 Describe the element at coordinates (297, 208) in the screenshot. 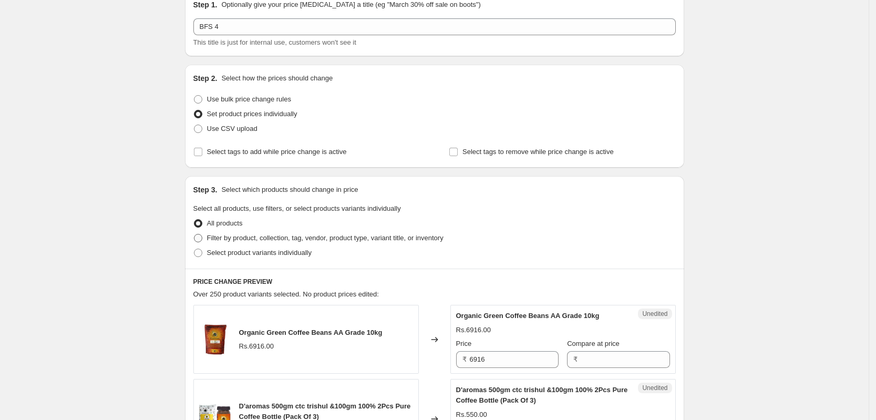

I see `span: Select all products, use filters, or select products variants individually` at that location.